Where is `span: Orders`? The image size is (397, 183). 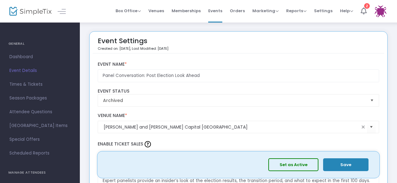 span: Orders is located at coordinates (237, 11).